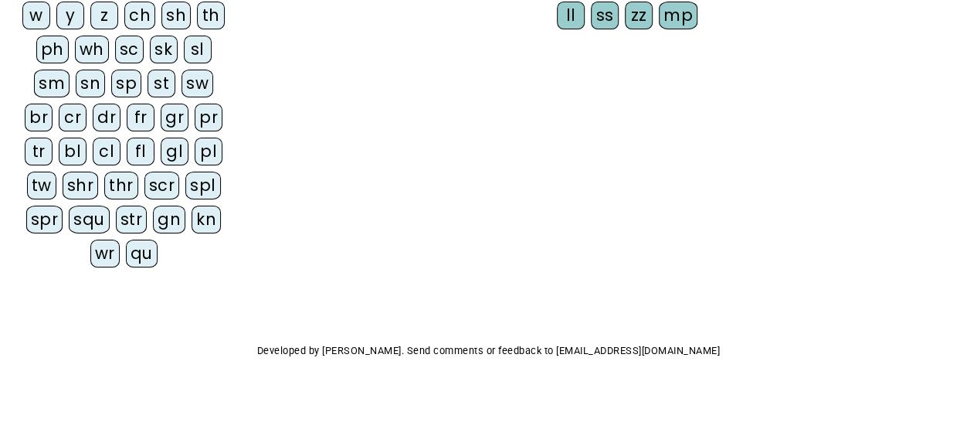 Image resolution: width=977 pixels, height=426 pixels. Describe the element at coordinates (209, 151) in the screenshot. I see `div: pl` at that location.